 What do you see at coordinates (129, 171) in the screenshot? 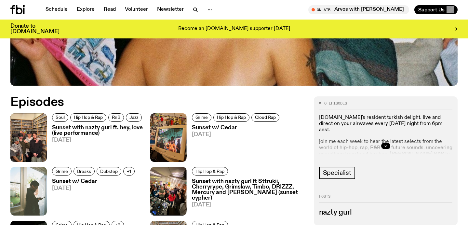
I see `span: +1` at bounding box center [129, 171].